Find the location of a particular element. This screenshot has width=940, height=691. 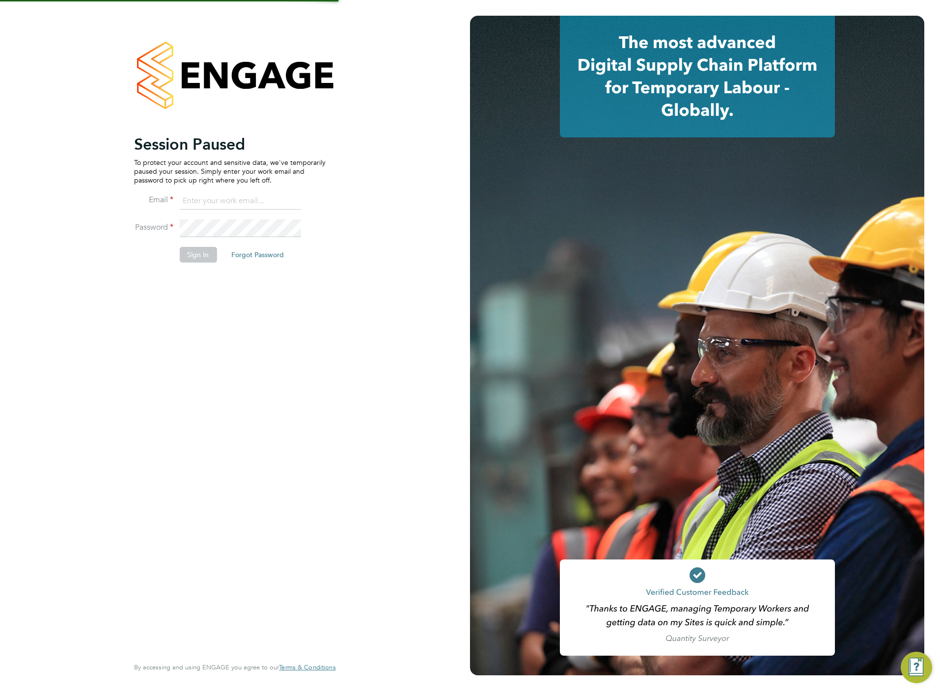

button: Engage Resource Center is located at coordinates (916, 668).